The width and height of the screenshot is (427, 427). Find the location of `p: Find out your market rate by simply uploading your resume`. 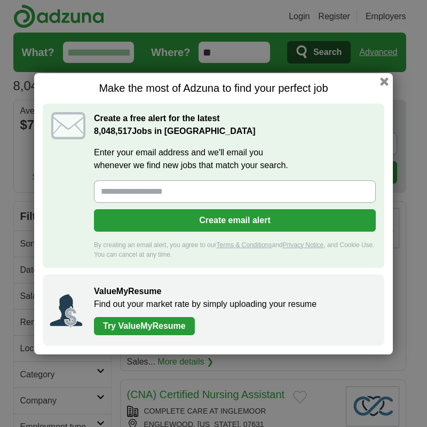

p: Find out your market rate by simply uploading your resume is located at coordinates (234, 304).